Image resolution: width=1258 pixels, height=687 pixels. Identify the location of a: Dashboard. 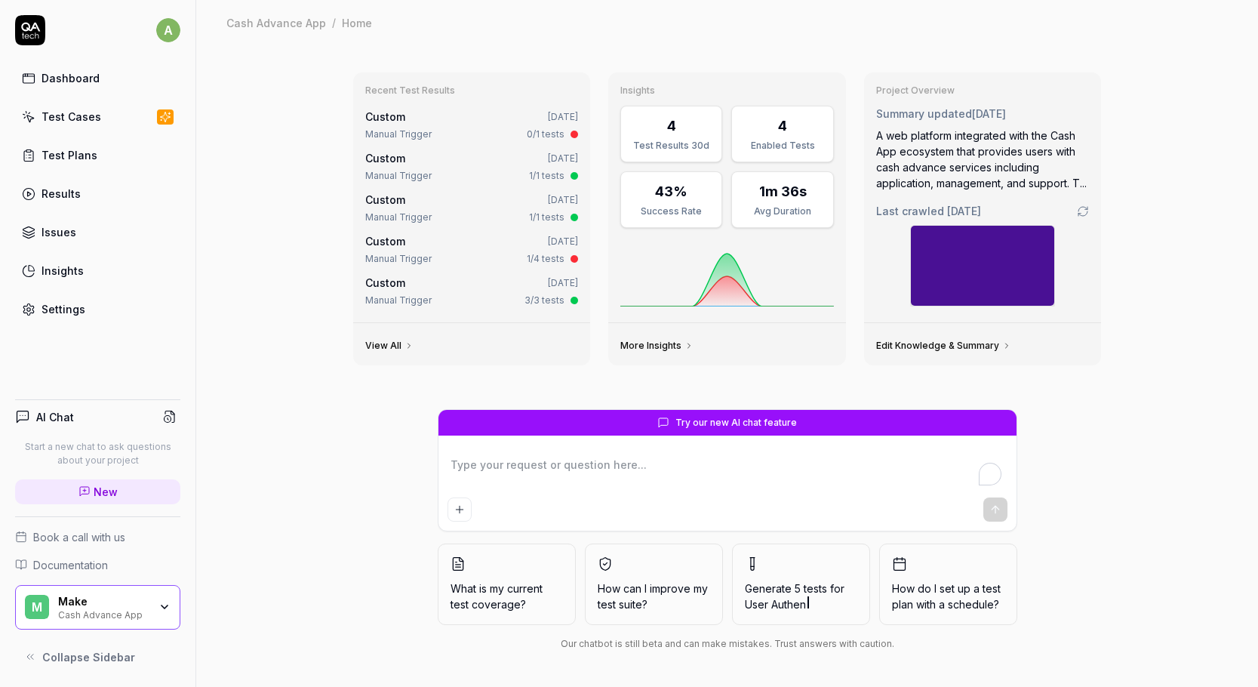
(97, 78).